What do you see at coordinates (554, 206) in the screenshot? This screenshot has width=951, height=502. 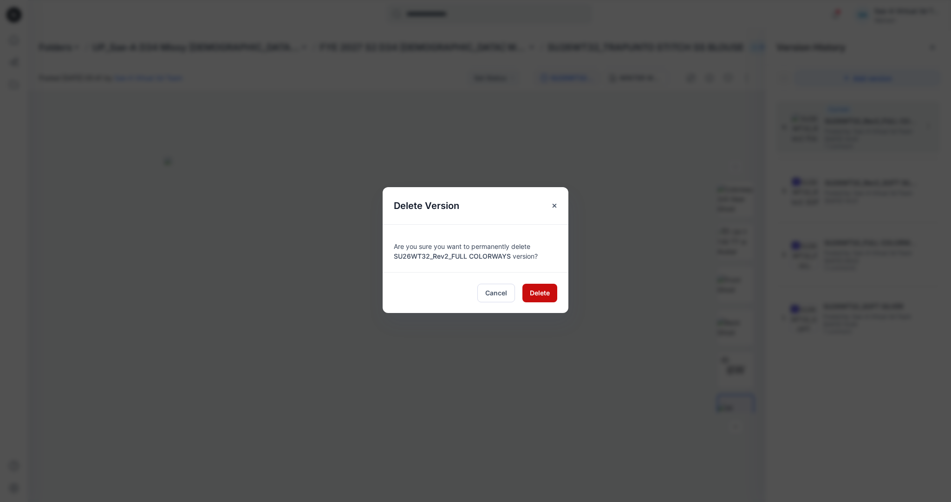 I see `button: Close` at bounding box center [554, 206].